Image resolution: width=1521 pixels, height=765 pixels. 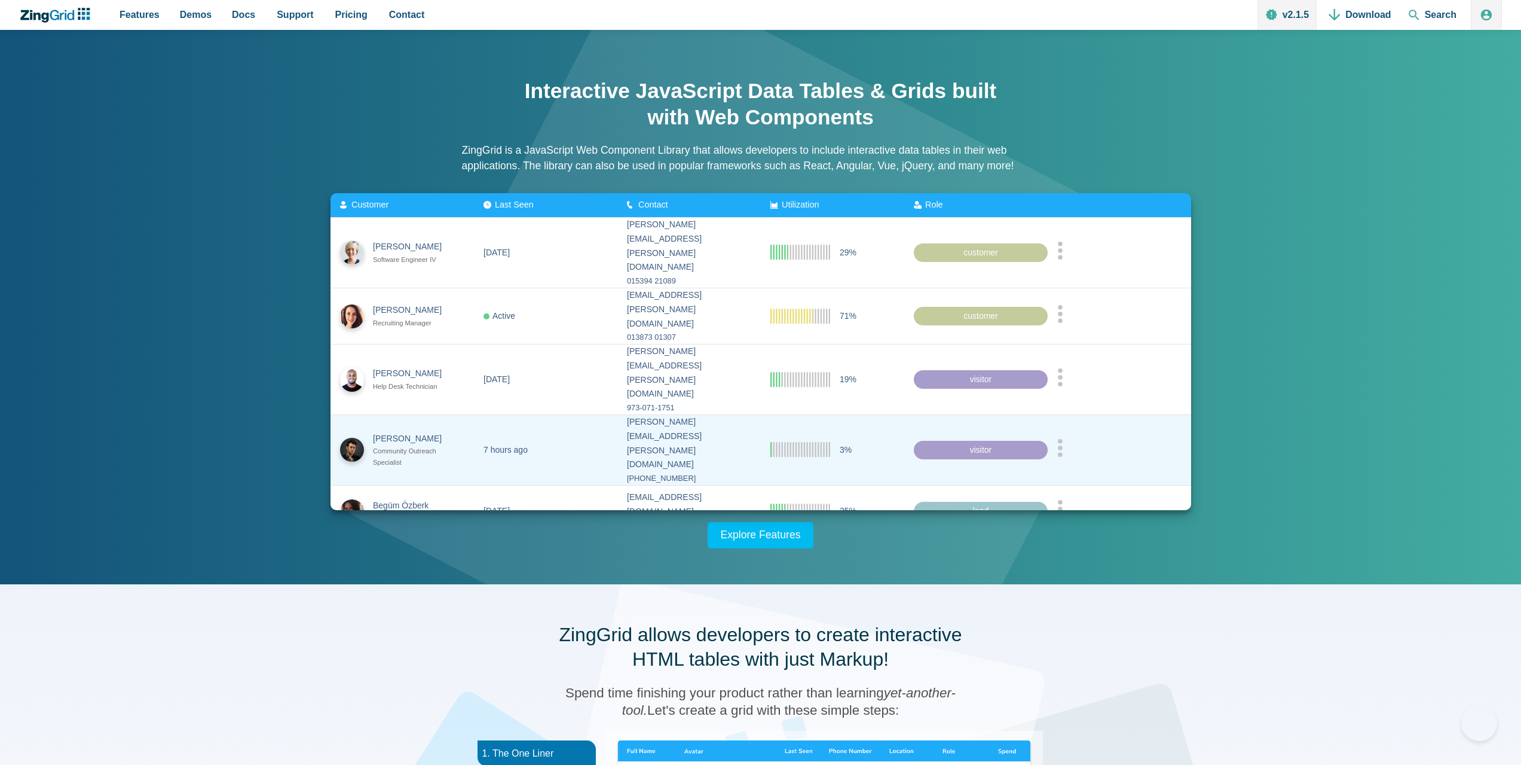 I want to click on span: Features, so click(x=139, y=14).